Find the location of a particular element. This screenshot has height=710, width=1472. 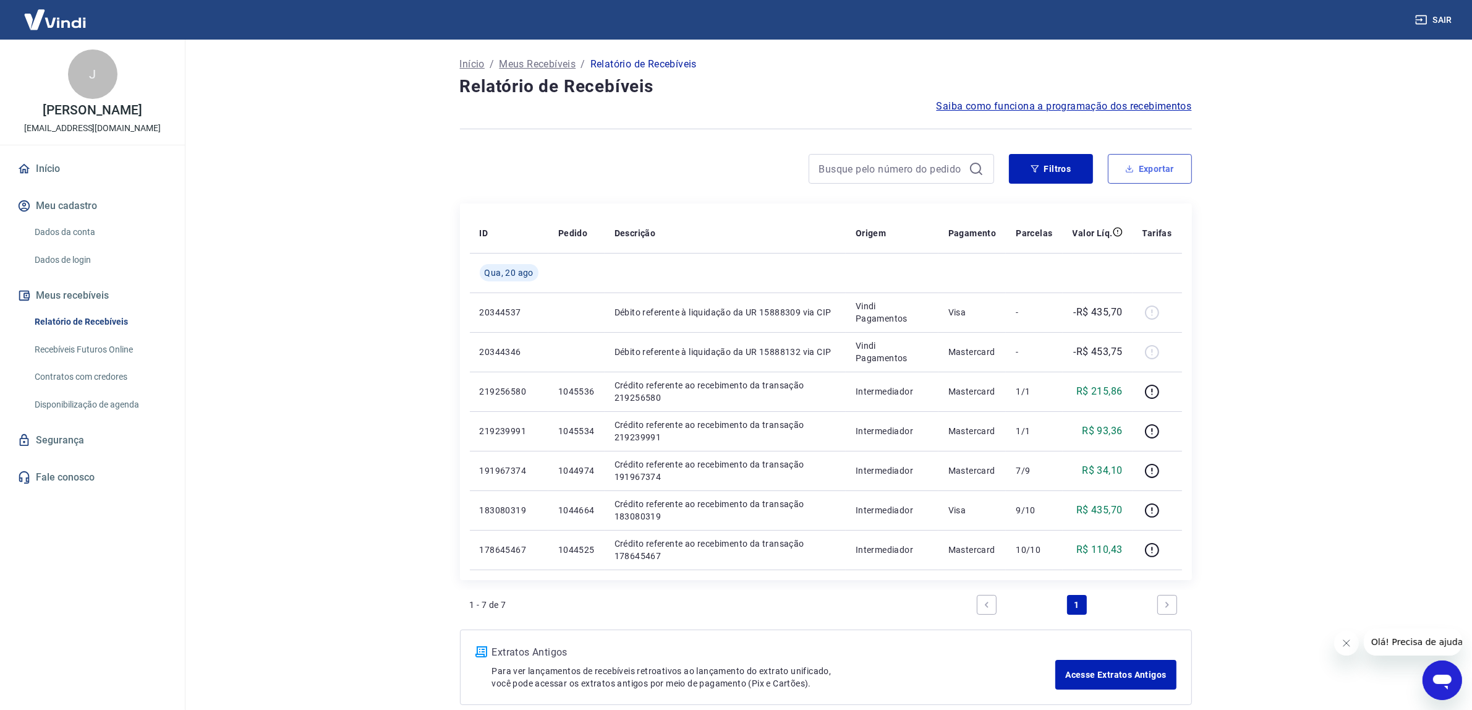

button: Filtros is located at coordinates (1051, 169).